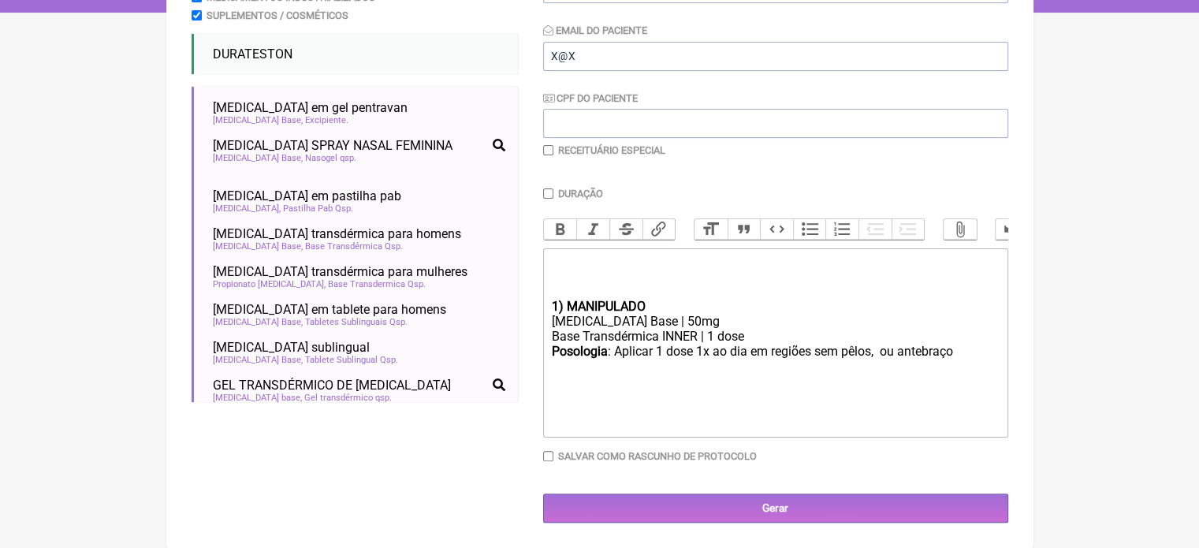  What do you see at coordinates (657, 456) in the screenshot?
I see `label: Salvar como rascunho de Protocolo` at bounding box center [657, 456].